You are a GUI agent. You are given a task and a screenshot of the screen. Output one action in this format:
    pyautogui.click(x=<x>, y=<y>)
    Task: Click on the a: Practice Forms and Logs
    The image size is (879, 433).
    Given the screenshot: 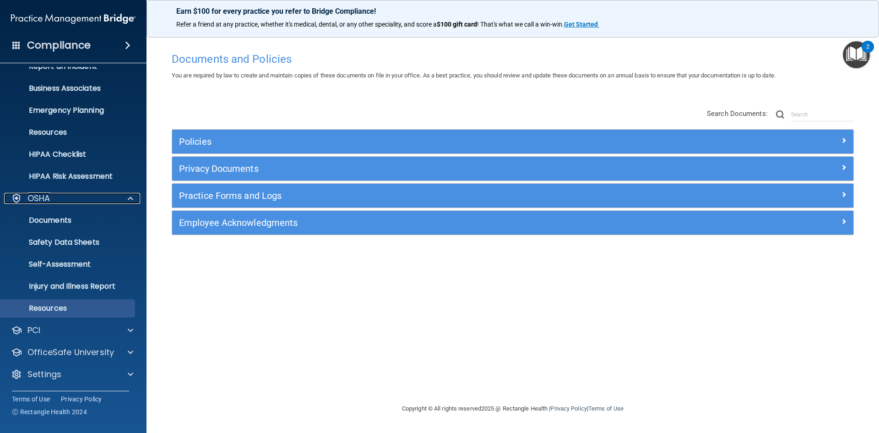 What is the action you would take?
    pyautogui.click(x=513, y=196)
    